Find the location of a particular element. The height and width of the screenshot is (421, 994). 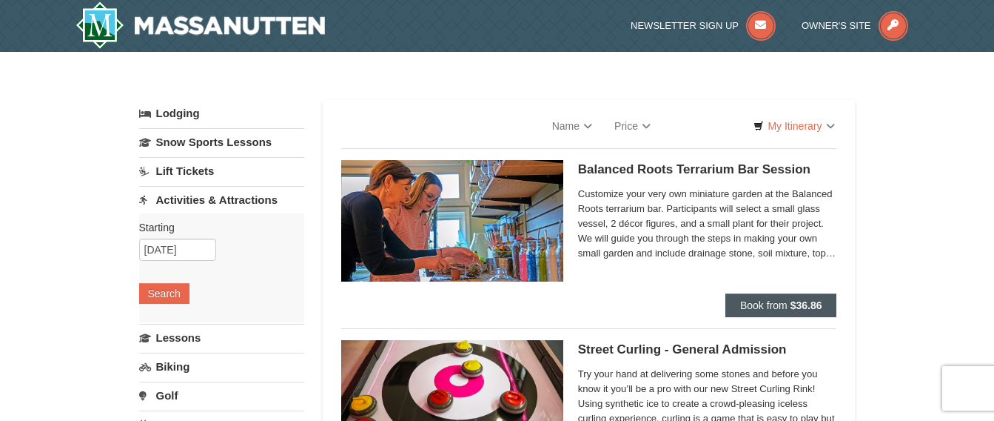

span: Customize your very own miniature garden at the Balanced Roots terrarium bar. Participants will s... is located at coordinates (708, 224).